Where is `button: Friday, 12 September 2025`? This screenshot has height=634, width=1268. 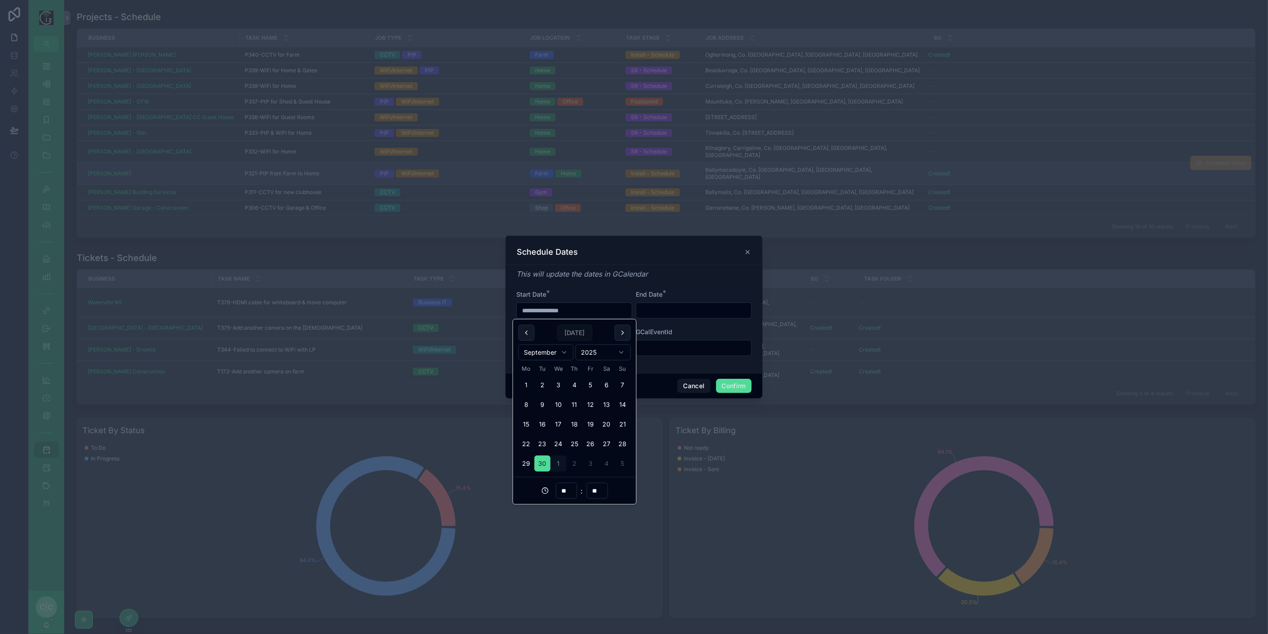 button: Friday, 12 September 2025 is located at coordinates (591, 404).